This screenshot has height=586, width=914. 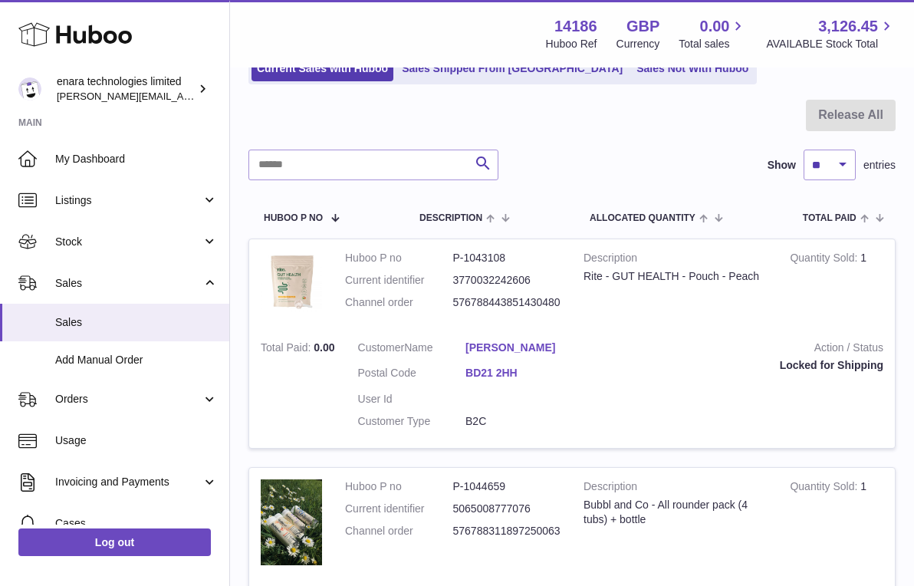 What do you see at coordinates (126, 89) in the screenshot?
I see `div: enara technologies limited` at bounding box center [126, 89].